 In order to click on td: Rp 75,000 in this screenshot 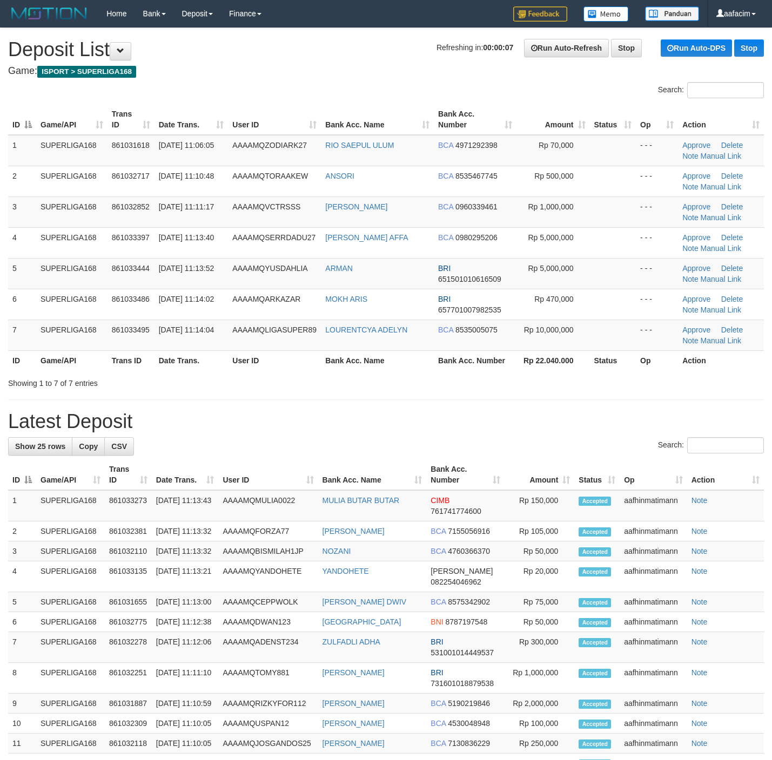, I will do `click(539, 602)`.